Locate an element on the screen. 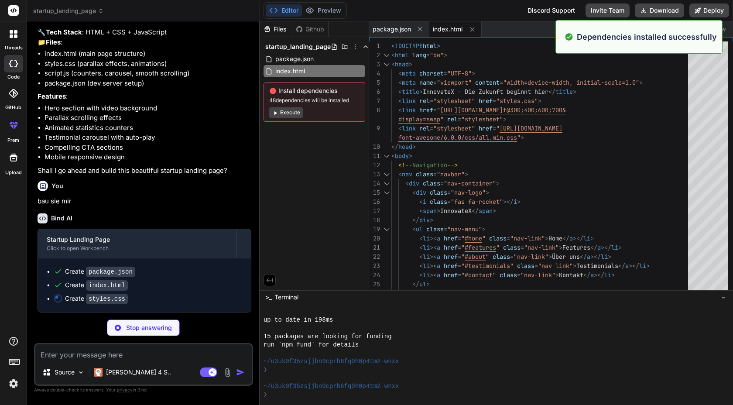  img: settings is located at coordinates (14, 383).